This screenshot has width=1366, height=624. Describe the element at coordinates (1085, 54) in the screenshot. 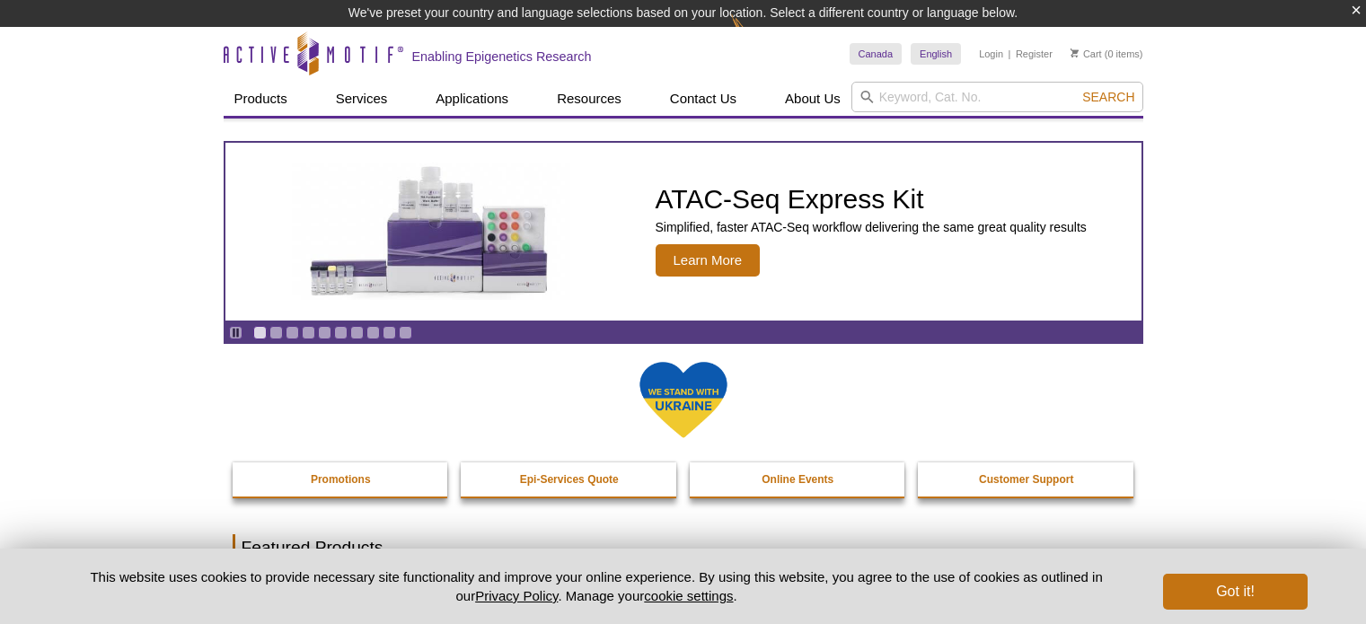

I see `a: Cart` at that location.